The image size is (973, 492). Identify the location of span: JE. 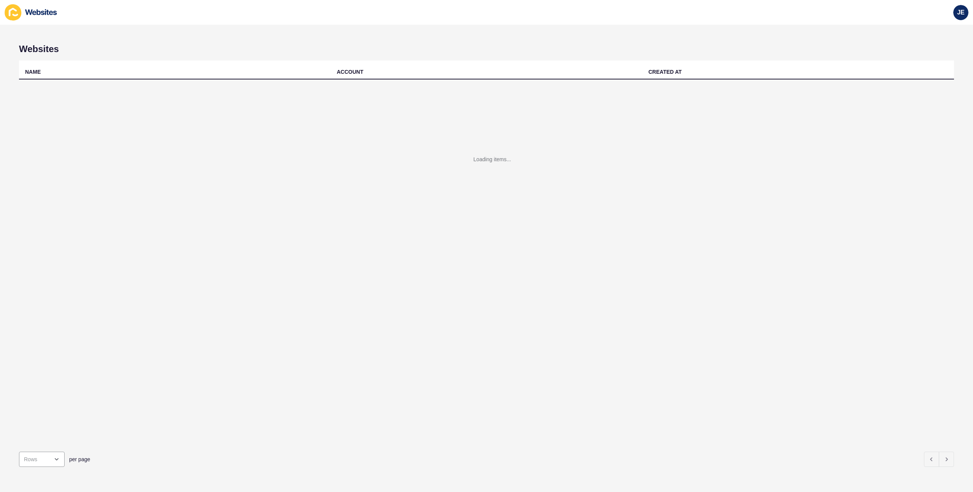
(961, 13).